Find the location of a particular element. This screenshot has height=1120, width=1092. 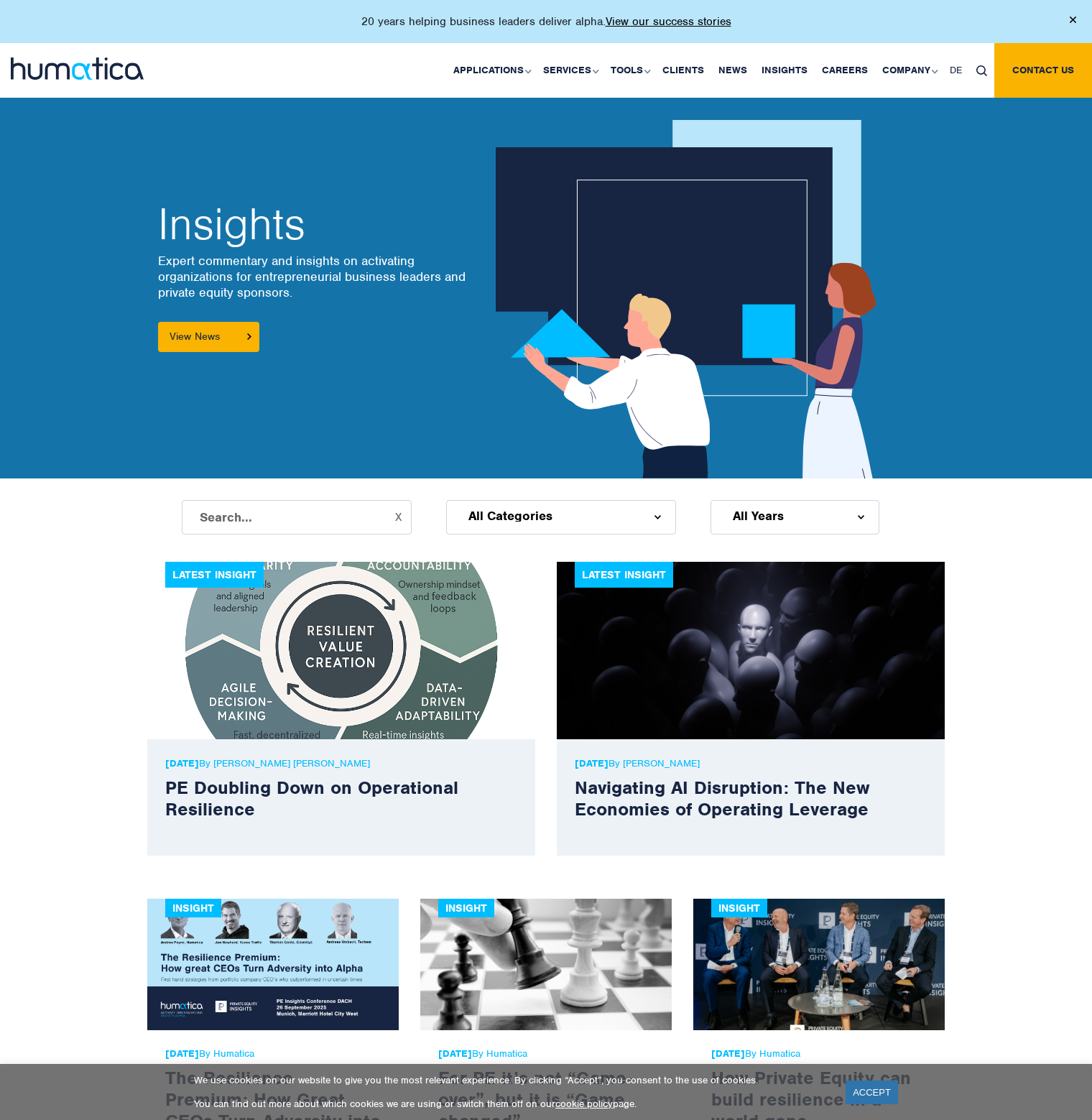

img: search_icon is located at coordinates (981, 70).